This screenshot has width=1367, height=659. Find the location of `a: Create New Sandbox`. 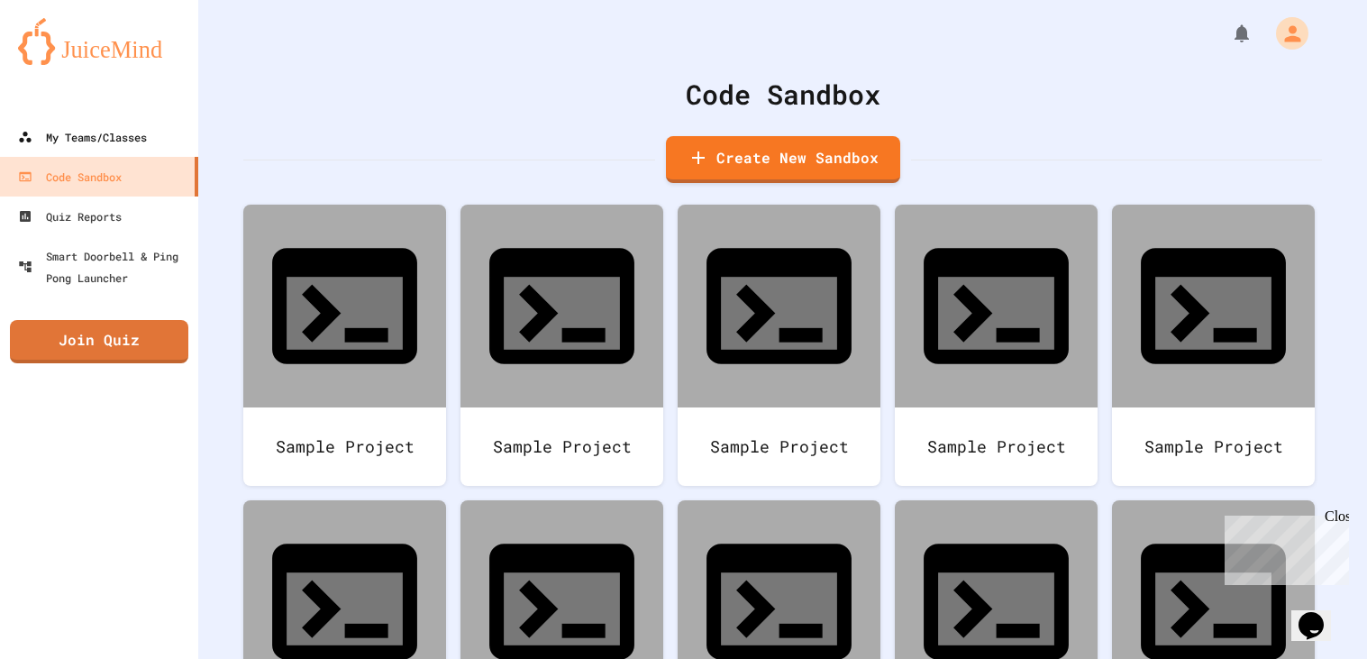

a: Create New Sandbox is located at coordinates (783, 159).